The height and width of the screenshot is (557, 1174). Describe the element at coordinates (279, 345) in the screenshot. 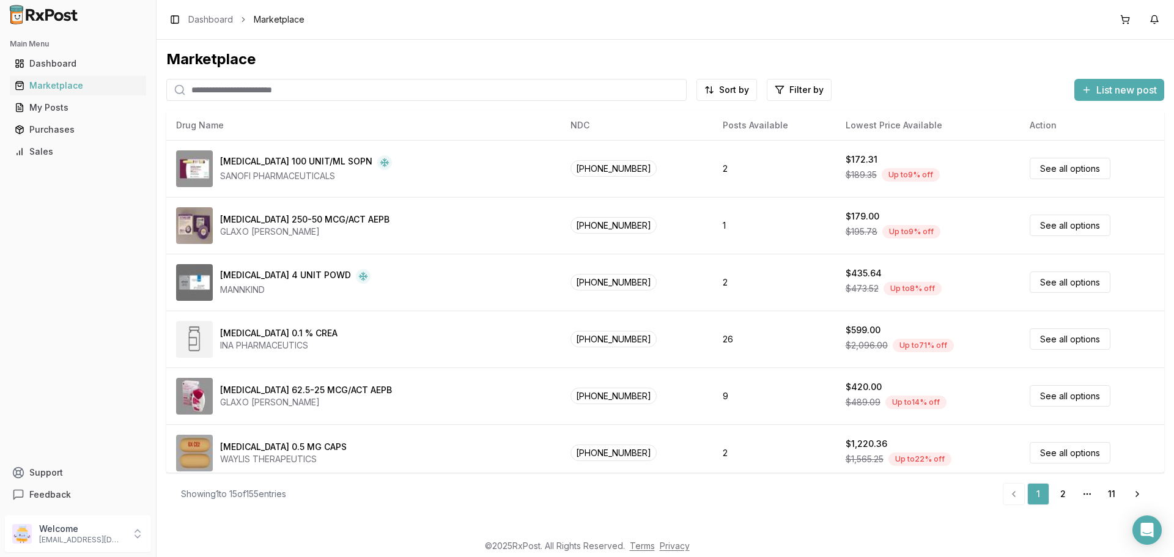

I see `div: INA PHARMACEUTICS` at that location.